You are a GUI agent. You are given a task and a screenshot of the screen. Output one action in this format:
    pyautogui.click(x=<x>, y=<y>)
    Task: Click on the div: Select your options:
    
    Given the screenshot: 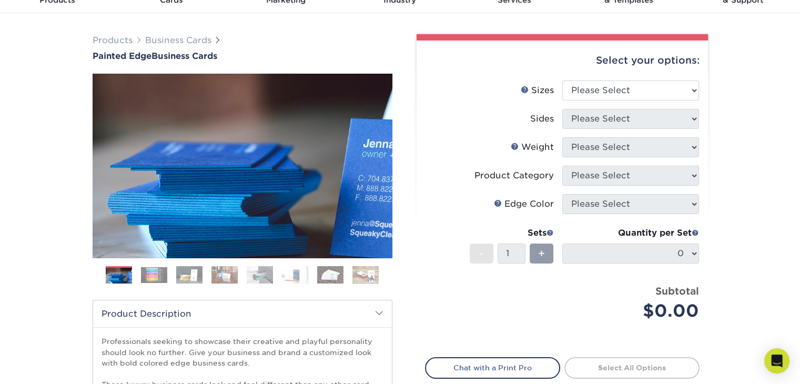 What is the action you would take?
    pyautogui.click(x=562, y=60)
    